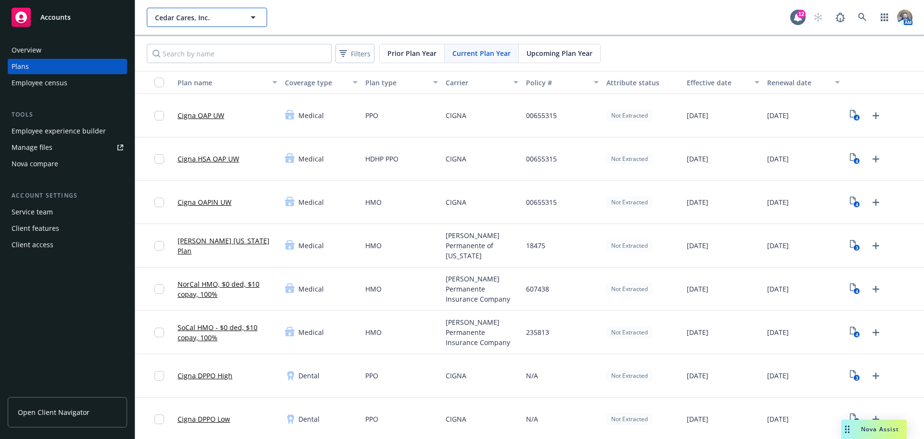 Image resolution: width=924 pixels, height=439 pixels. I want to click on div: Nova compare, so click(35, 164).